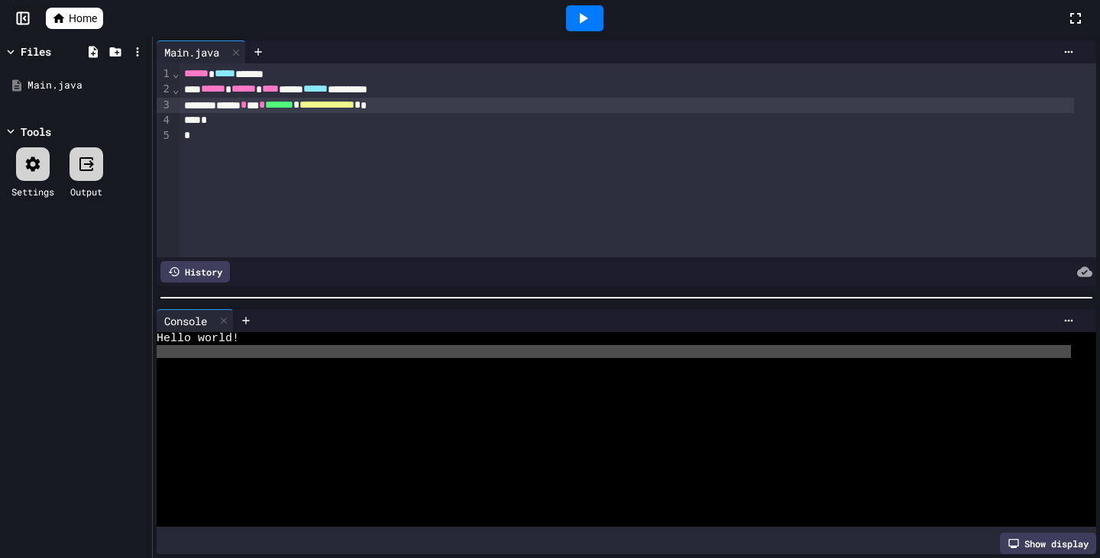 The width and height of the screenshot is (1100, 558). Describe the element at coordinates (195, 272) in the screenshot. I see `div: History` at that location.